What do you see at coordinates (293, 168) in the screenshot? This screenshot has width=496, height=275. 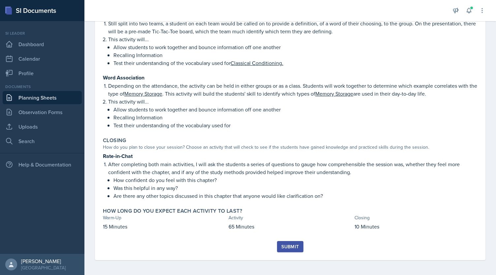 I see `p: After completing both main activities, I will ask the students a series of questions to gauge how...` at bounding box center [293, 168].